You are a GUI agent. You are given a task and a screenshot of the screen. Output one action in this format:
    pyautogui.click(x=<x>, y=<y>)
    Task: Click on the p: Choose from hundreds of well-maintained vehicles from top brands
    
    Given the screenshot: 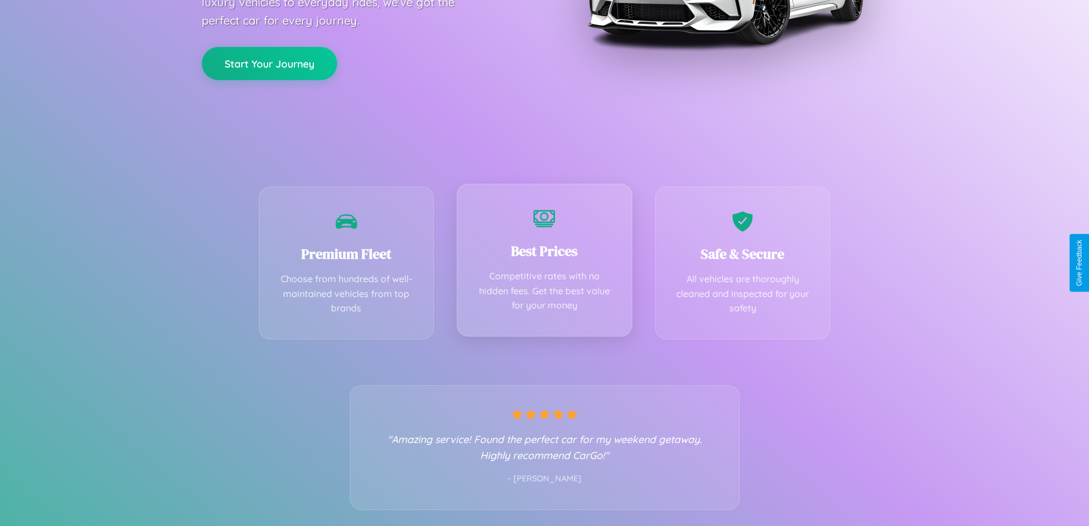 What is the action you would take?
    pyautogui.click(x=347, y=293)
    